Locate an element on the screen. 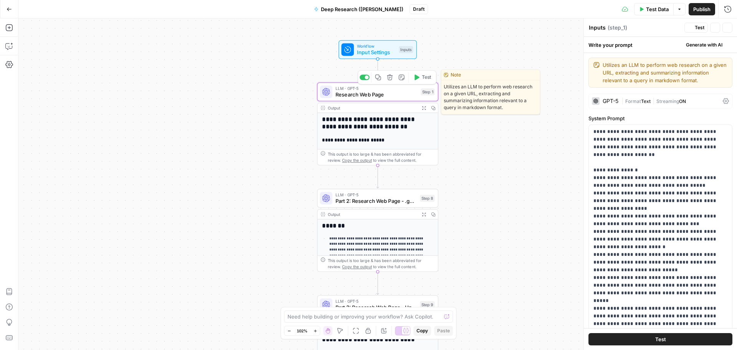  g: Edge from step_1 to step_8 is located at coordinates (378, 177).